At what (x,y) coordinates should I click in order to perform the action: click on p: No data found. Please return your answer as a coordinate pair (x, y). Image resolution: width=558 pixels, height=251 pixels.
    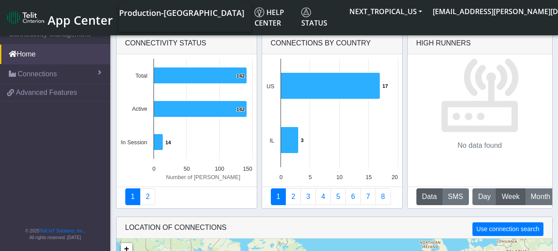
    Looking at the image, I should click on (480, 146).